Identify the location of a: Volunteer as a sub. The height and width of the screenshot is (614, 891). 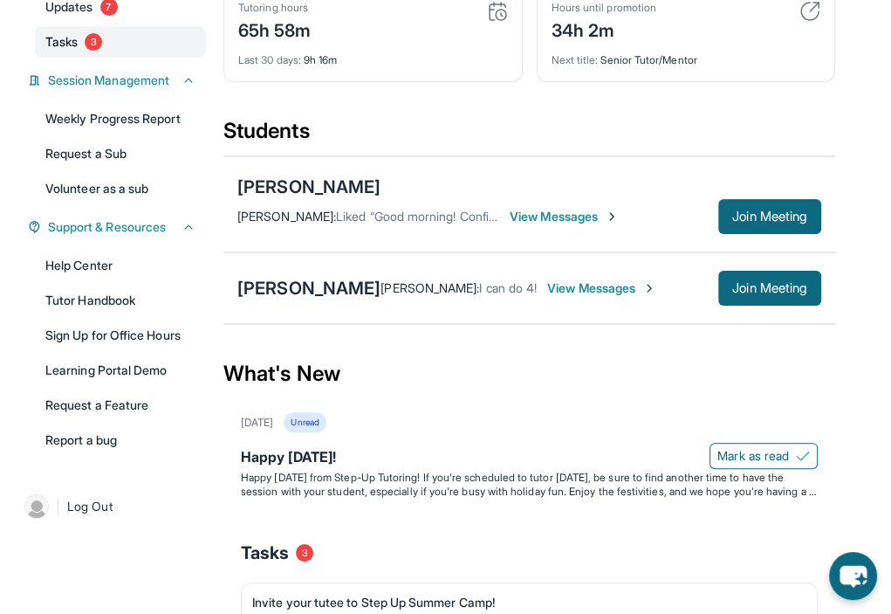
(120, 189).